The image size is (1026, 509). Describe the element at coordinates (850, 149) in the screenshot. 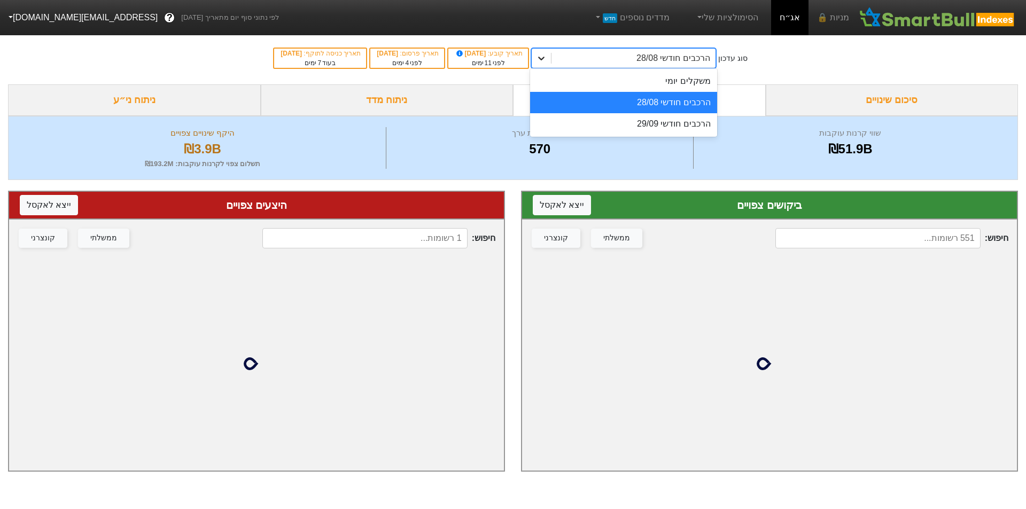

I see `div: ₪51.9B` at that location.